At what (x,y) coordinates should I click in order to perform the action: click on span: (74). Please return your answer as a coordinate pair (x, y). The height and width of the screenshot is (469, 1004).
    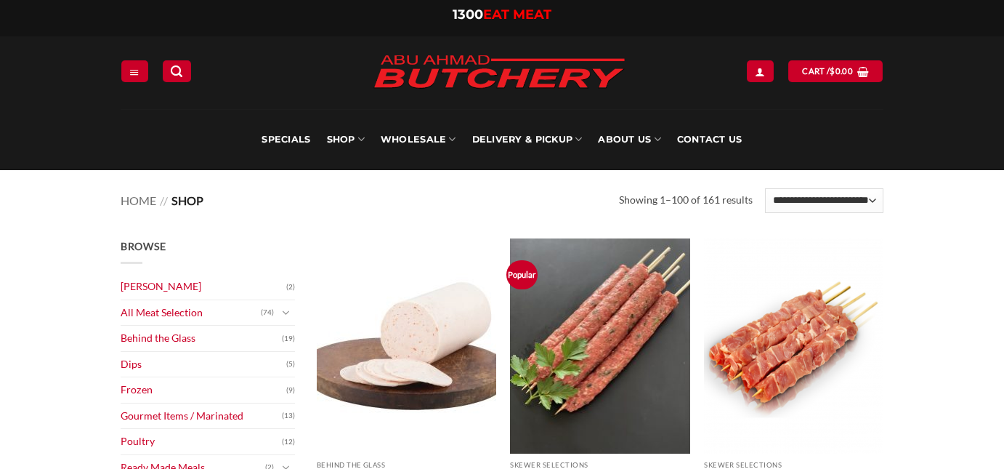
    Looking at the image, I should click on (267, 312).